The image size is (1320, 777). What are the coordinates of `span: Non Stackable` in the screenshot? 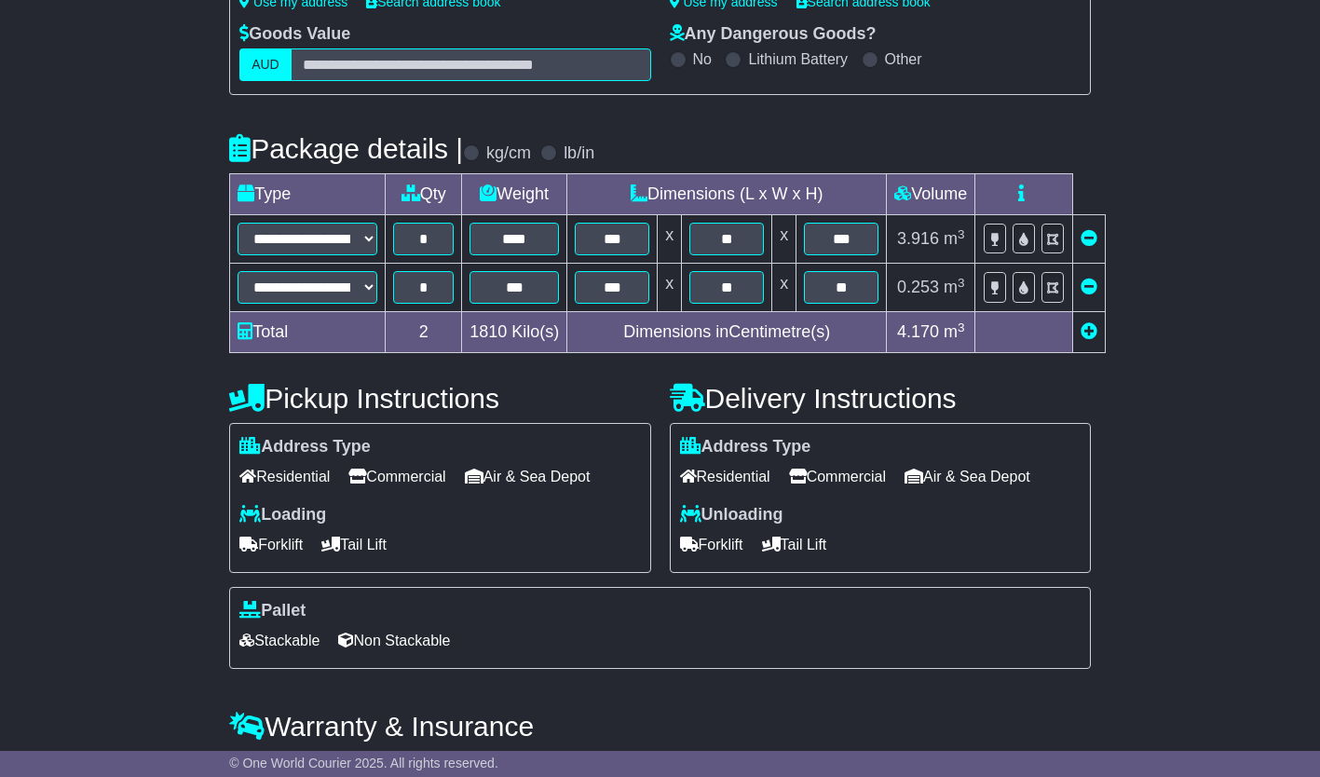 It's located at (394, 640).